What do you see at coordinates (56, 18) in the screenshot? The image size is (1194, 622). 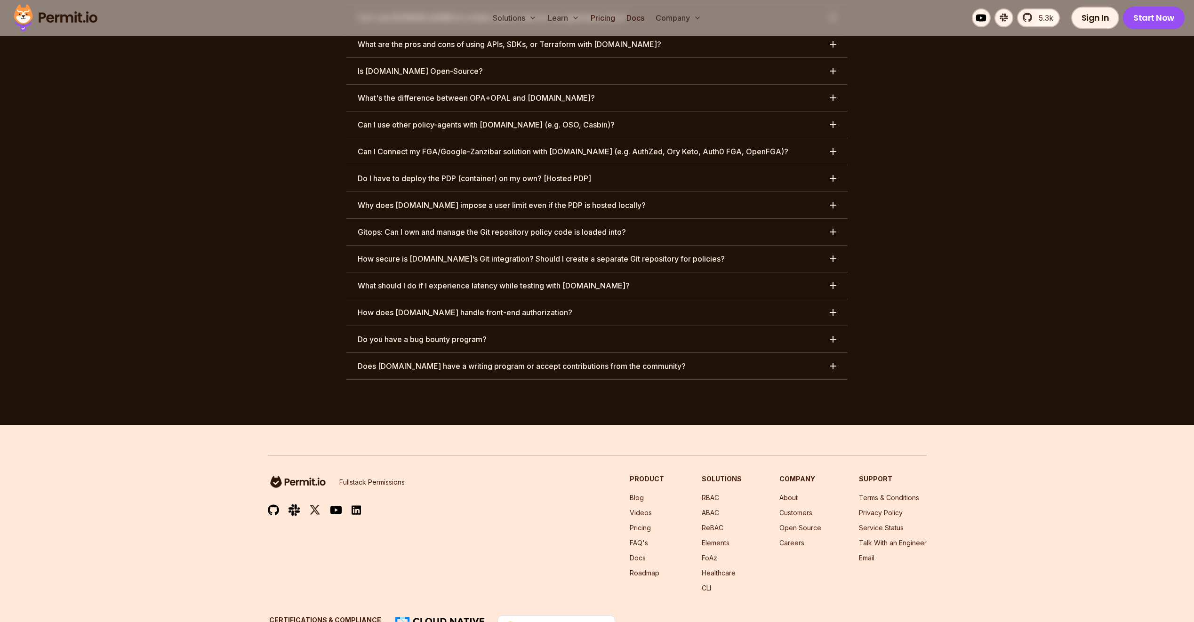 I see `img: Permit logo` at bounding box center [56, 18].